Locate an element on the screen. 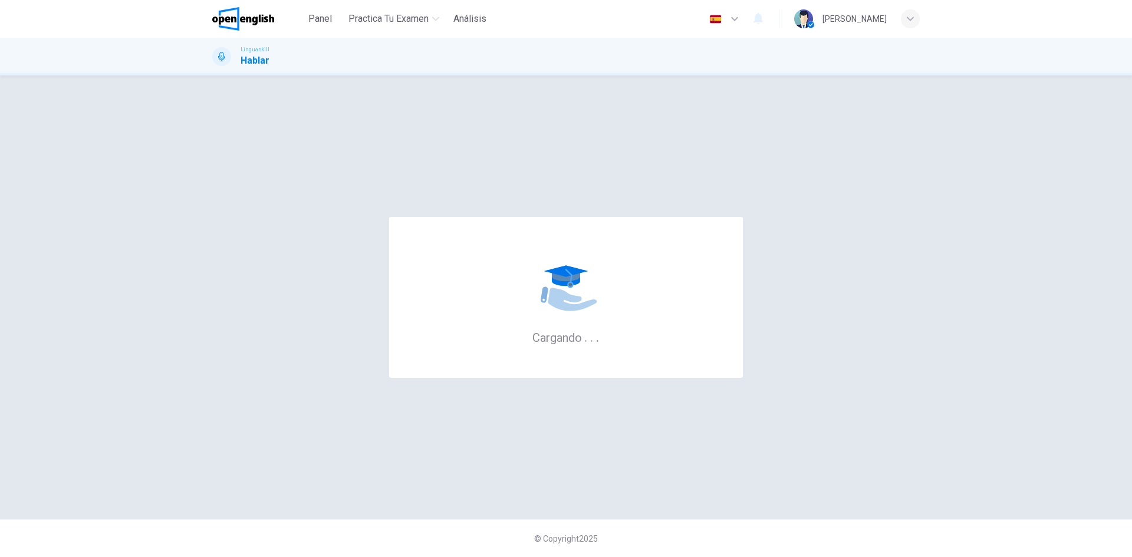 This screenshot has height=557, width=1132. a: Panel is located at coordinates (320, 19).